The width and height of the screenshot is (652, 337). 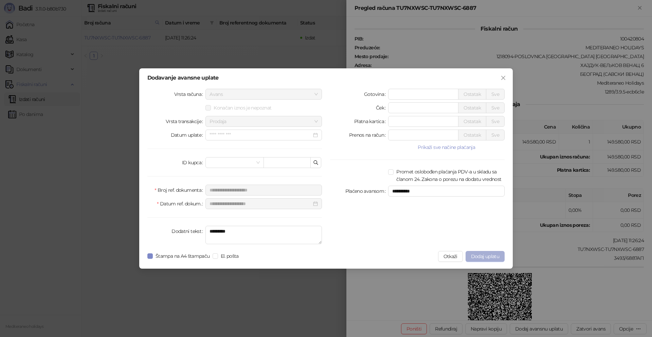 I want to click on input: Broj ref. dokumenta, so click(x=264, y=190).